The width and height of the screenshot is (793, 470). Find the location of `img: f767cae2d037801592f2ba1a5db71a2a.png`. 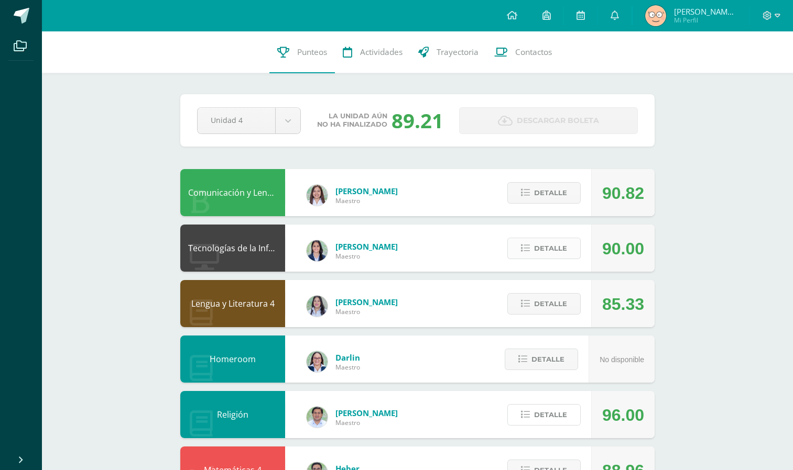

img: f767cae2d037801592f2ba1a5db71a2a.png is located at coordinates (317, 418).